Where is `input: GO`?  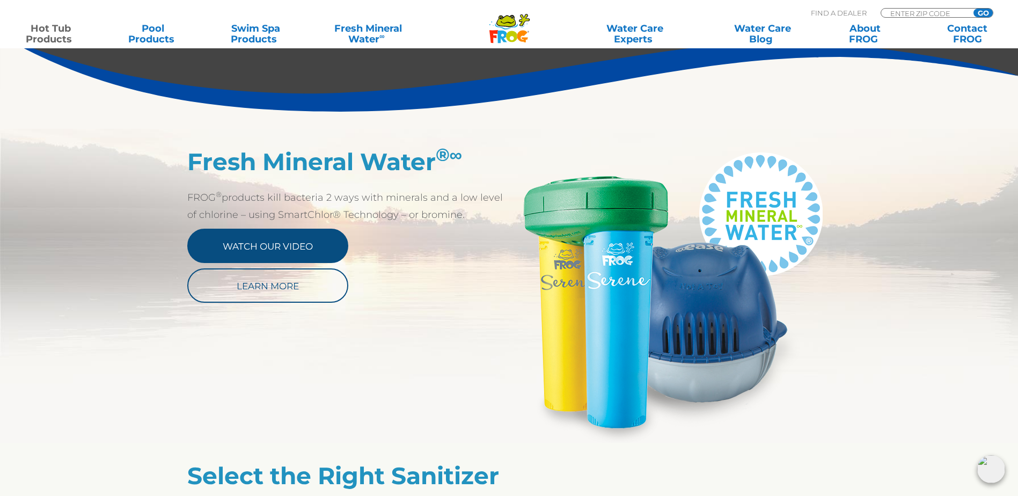 input: GO is located at coordinates (983, 13).